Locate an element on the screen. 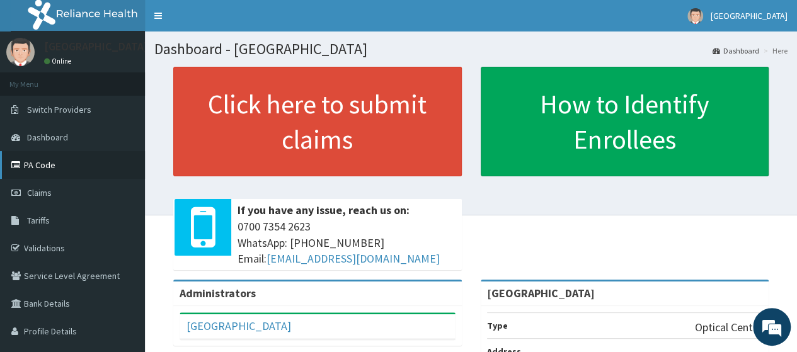 This screenshot has width=797, height=352. b: Type is located at coordinates (497, 326).